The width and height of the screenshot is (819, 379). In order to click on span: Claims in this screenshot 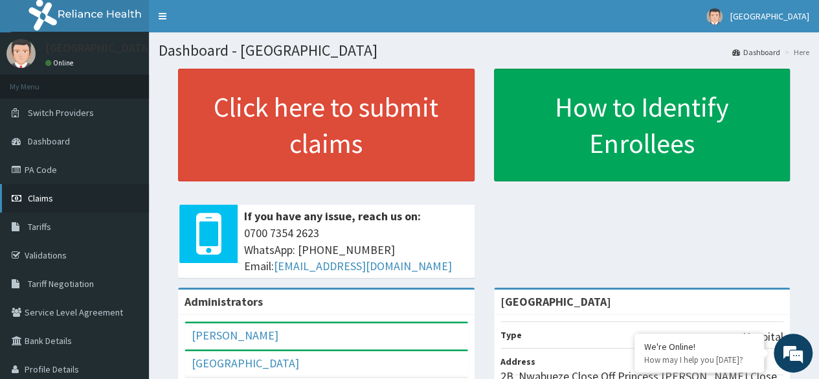, I will do `click(40, 198)`.